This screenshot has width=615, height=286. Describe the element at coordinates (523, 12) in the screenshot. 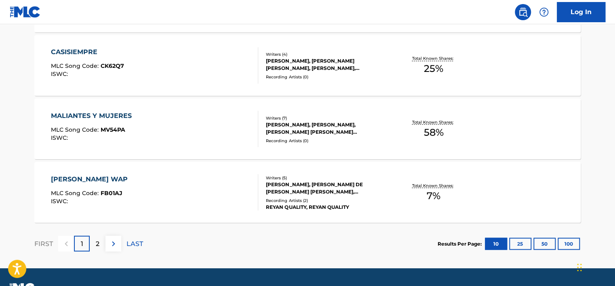

I see `a: Public Search` at that location.